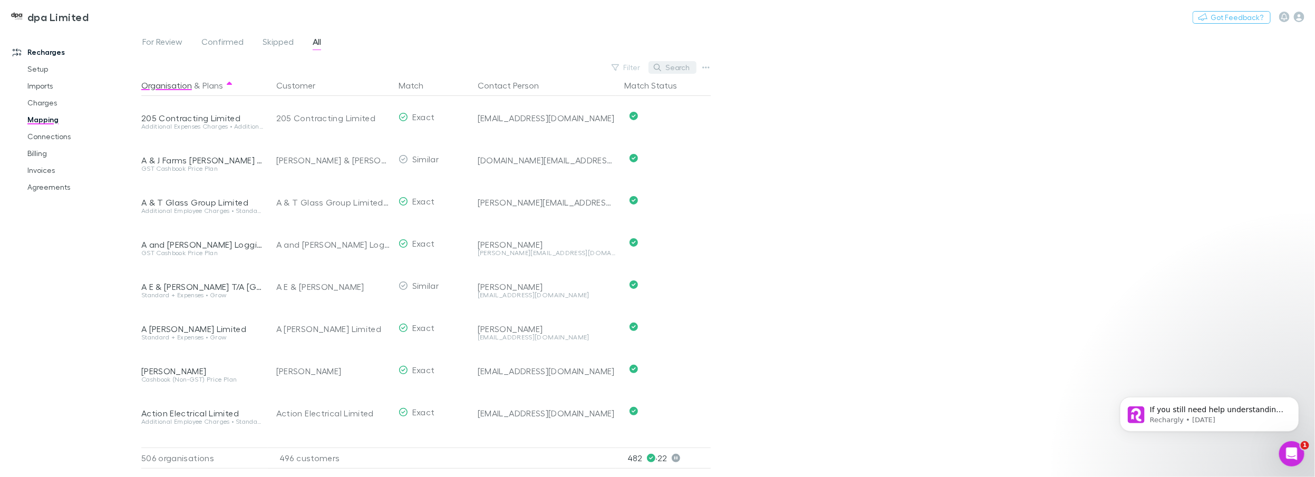 This screenshot has width=1315, height=477. I want to click on div: Additional Expenses Charges • Additional Project Charges • Additional Employee Charges • Ultimate..., so click(202, 127).